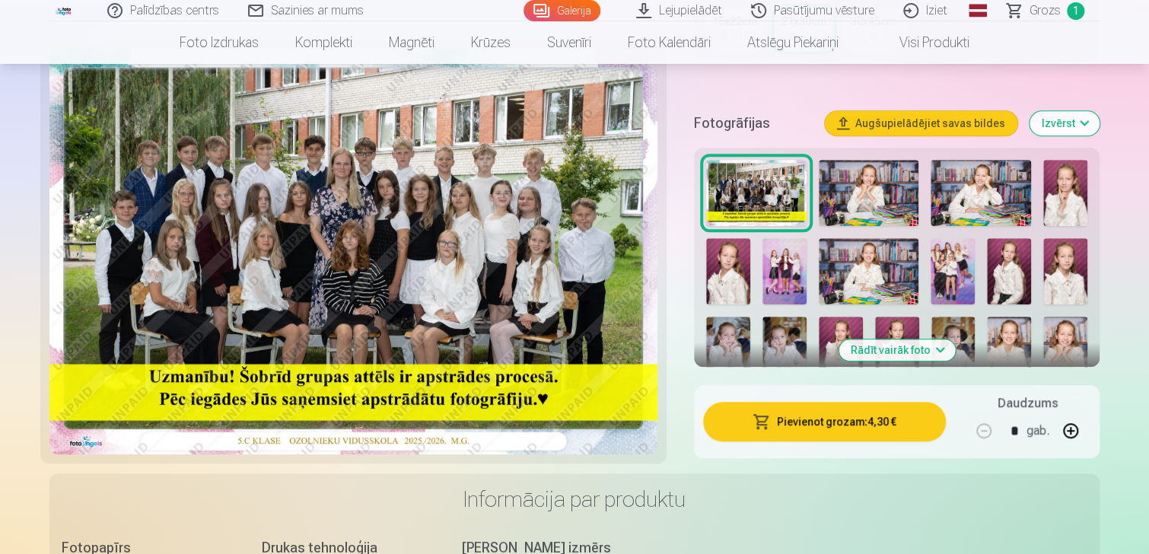 This screenshot has height=554, width=1149. What do you see at coordinates (323, 43) in the screenshot?
I see `a: Komplekti` at bounding box center [323, 43].